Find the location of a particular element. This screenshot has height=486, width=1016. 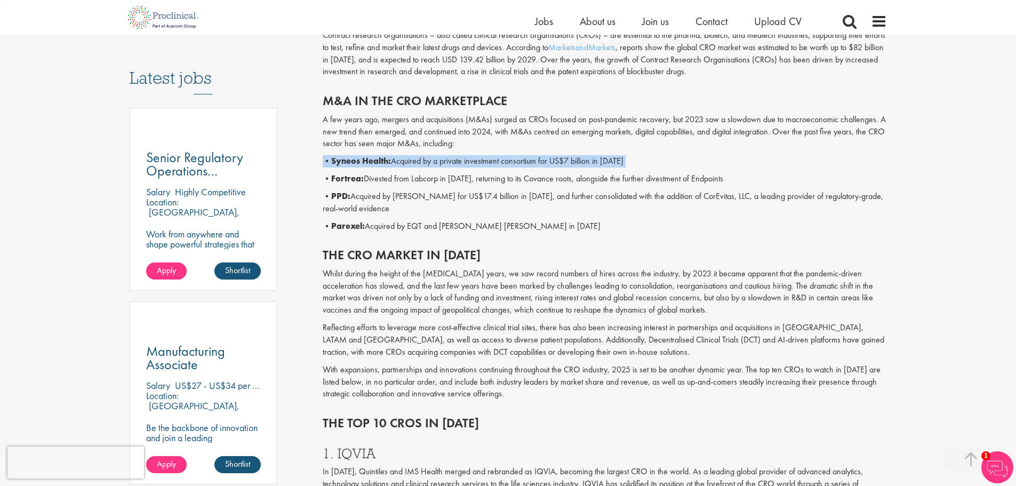

a: Contact is located at coordinates (711, 21).